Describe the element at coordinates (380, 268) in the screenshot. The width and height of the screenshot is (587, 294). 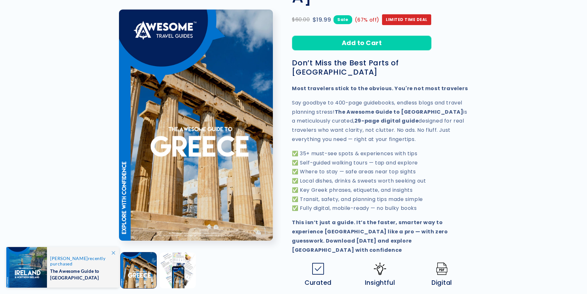
I see `img: Idea-icon.png` at that location.